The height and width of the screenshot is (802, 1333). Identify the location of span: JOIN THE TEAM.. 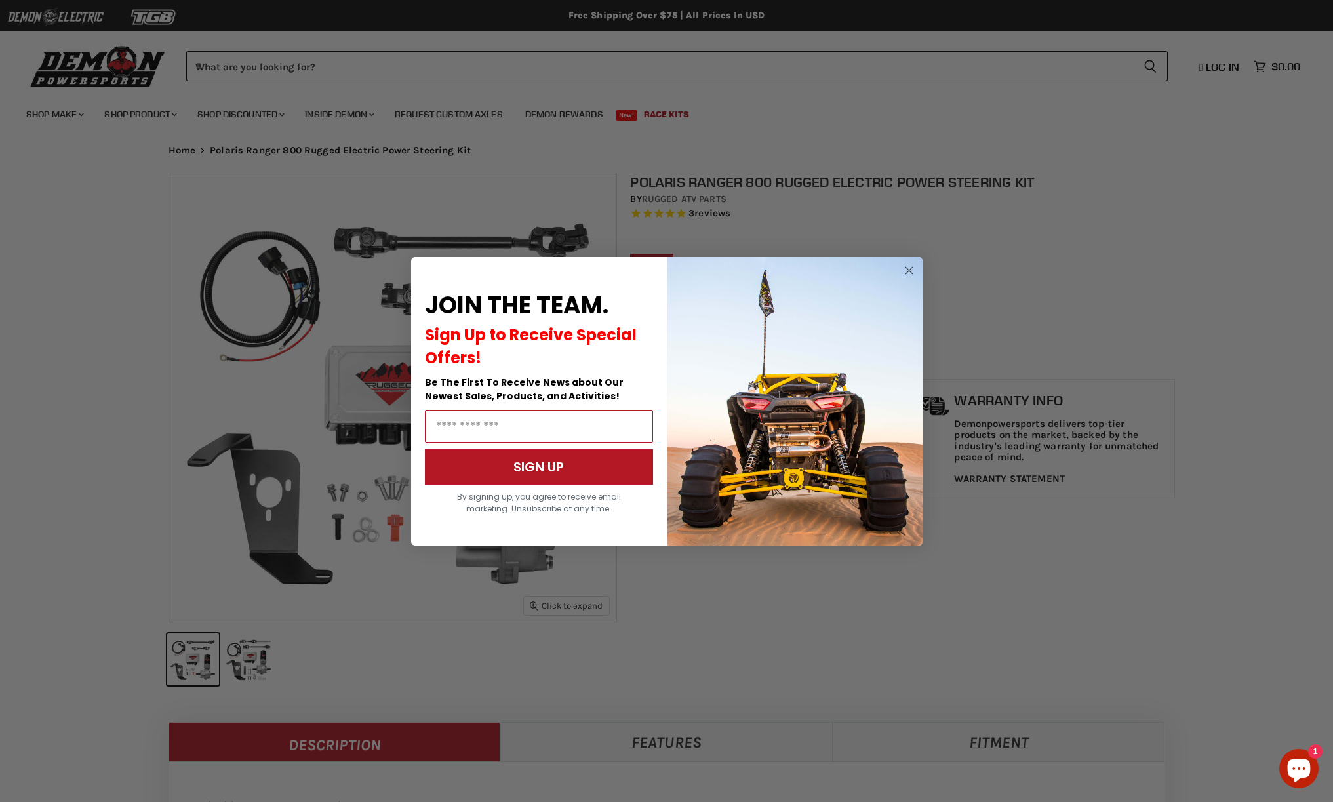
(517, 305).